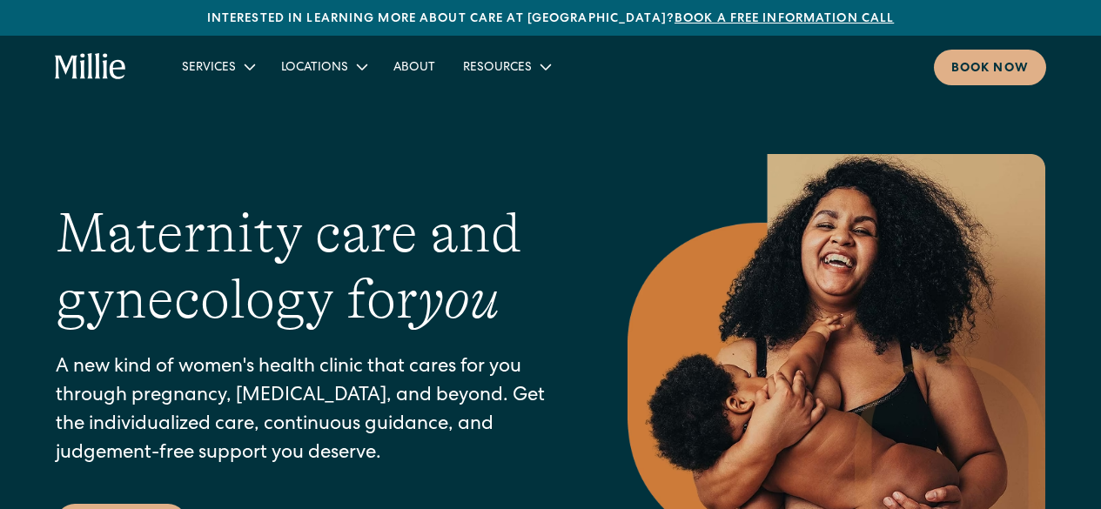  I want to click on a: Book a free information call, so click(784, 19).